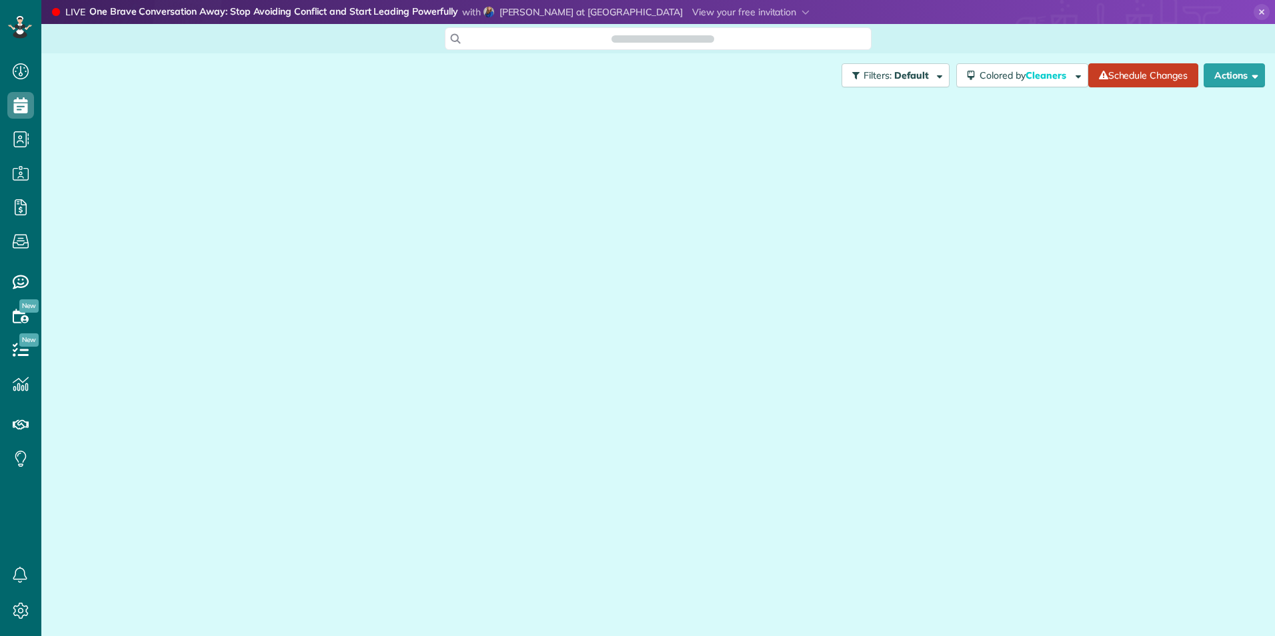 This screenshot has height=636, width=1275. What do you see at coordinates (471, 12) in the screenshot?
I see `span: with` at bounding box center [471, 12].